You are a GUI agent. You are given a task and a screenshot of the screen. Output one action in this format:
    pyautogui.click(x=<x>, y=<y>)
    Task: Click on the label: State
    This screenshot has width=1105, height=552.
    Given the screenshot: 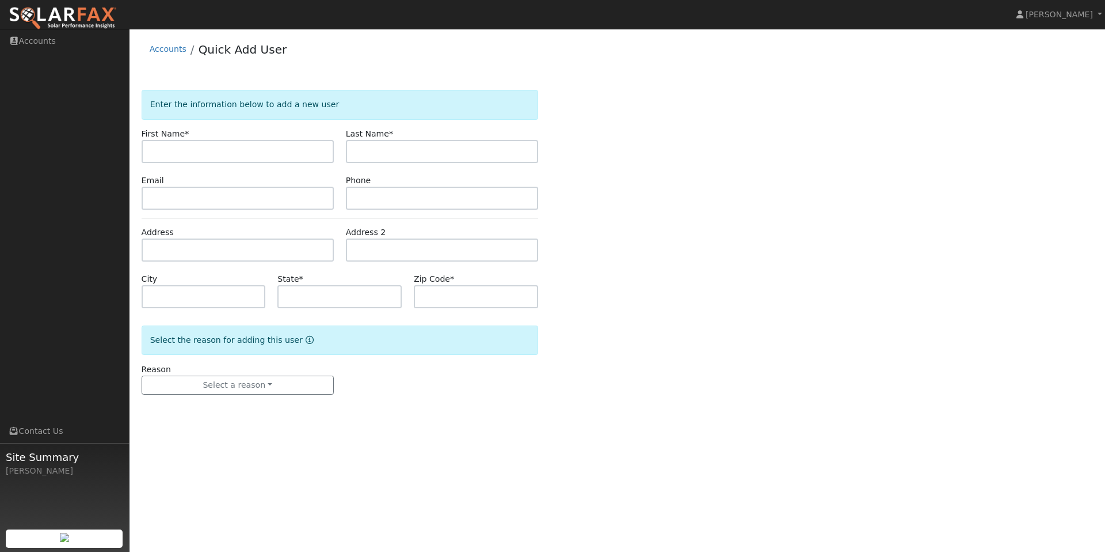 What is the action you would take?
    pyautogui.click(x=290, y=279)
    